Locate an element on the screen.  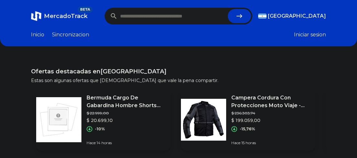
a: Featured imageBermuda Cargo De Gabardina Hombre Shorts Jogger Con Bolsillo$ 22.999,00$ 20.699,10-... is located at coordinates (103, 120).